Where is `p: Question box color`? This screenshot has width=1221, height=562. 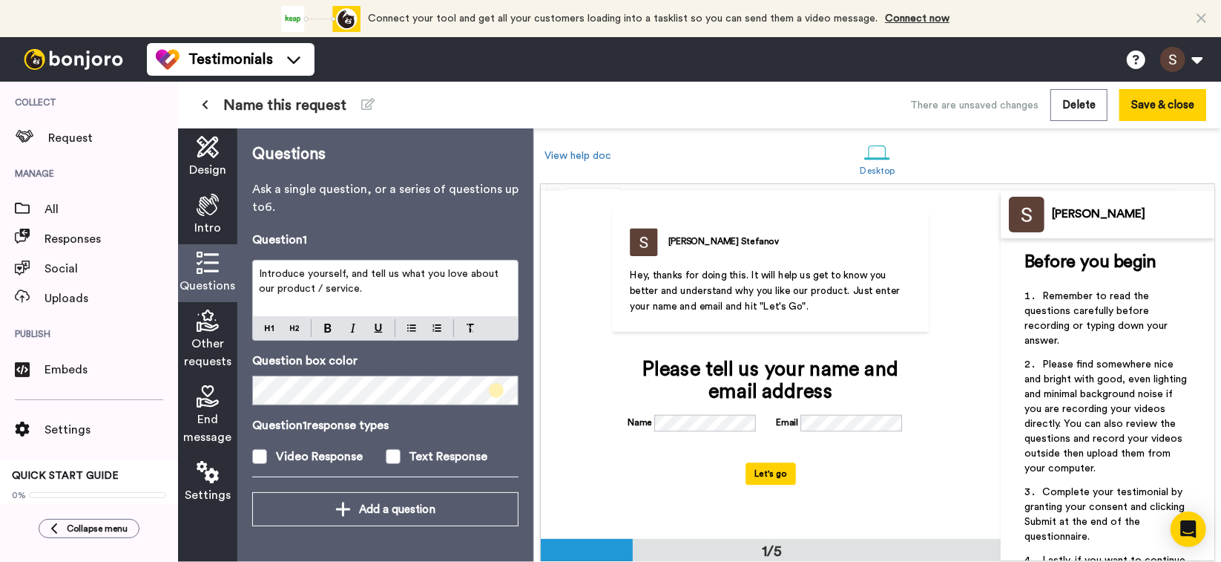
p: Question box color is located at coordinates (385, 361).